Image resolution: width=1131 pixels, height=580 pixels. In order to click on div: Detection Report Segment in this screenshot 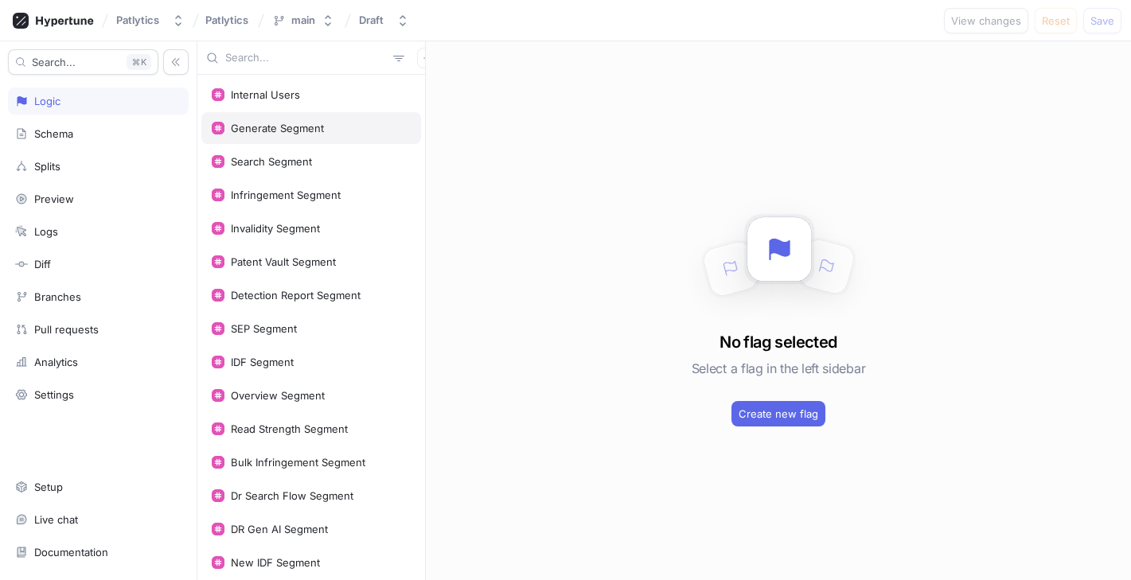, I will do `click(295, 295)`.